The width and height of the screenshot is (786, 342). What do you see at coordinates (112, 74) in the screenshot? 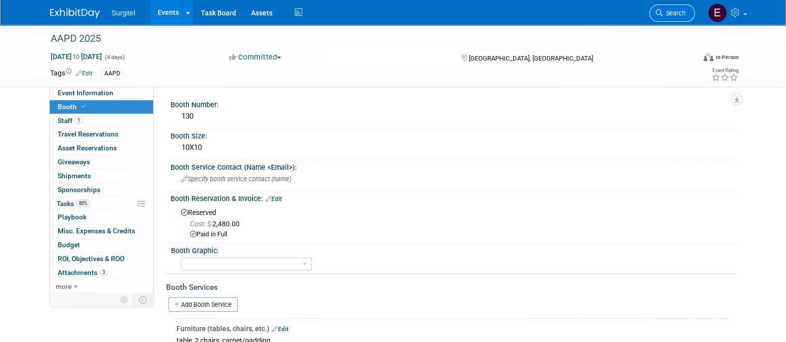
I see `div: AAPD` at bounding box center [112, 74].